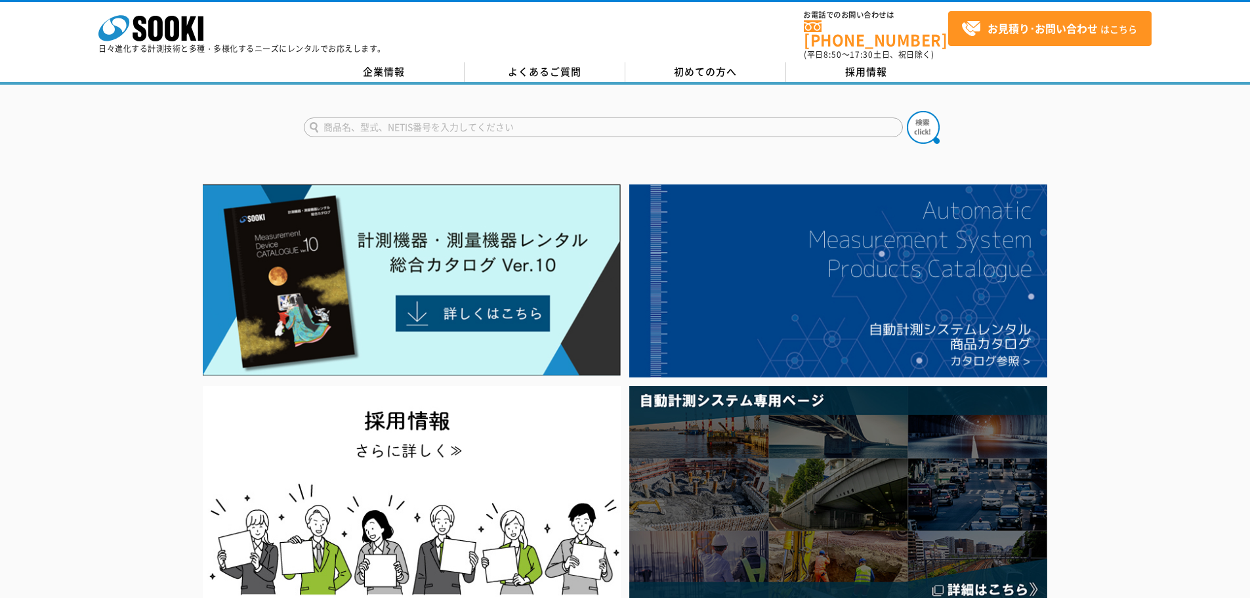  Describe the element at coordinates (545, 72) in the screenshot. I see `a: よくあるご質問` at that location.